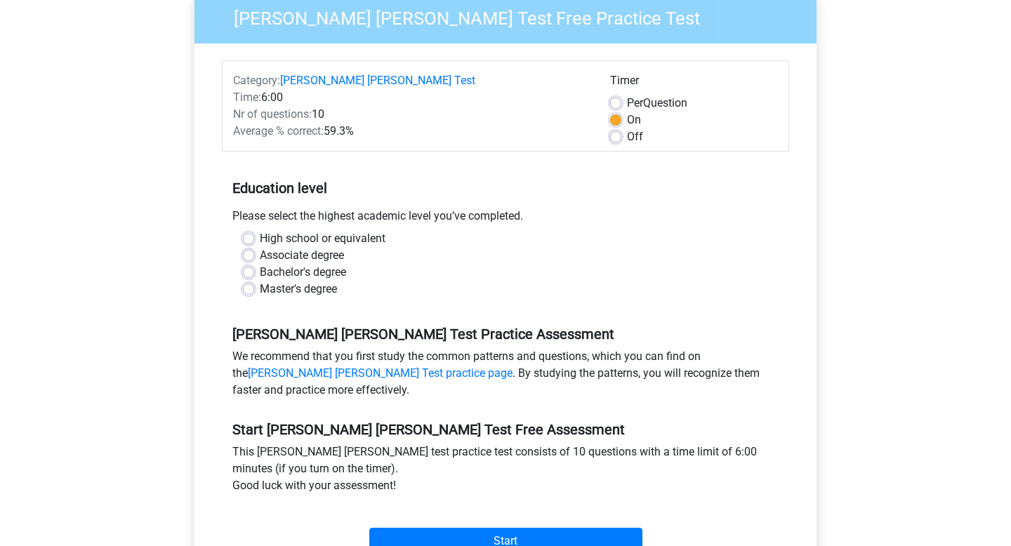 The image size is (1011, 546). Describe the element at coordinates (411, 114) in the screenshot. I see `div: 10` at that location.